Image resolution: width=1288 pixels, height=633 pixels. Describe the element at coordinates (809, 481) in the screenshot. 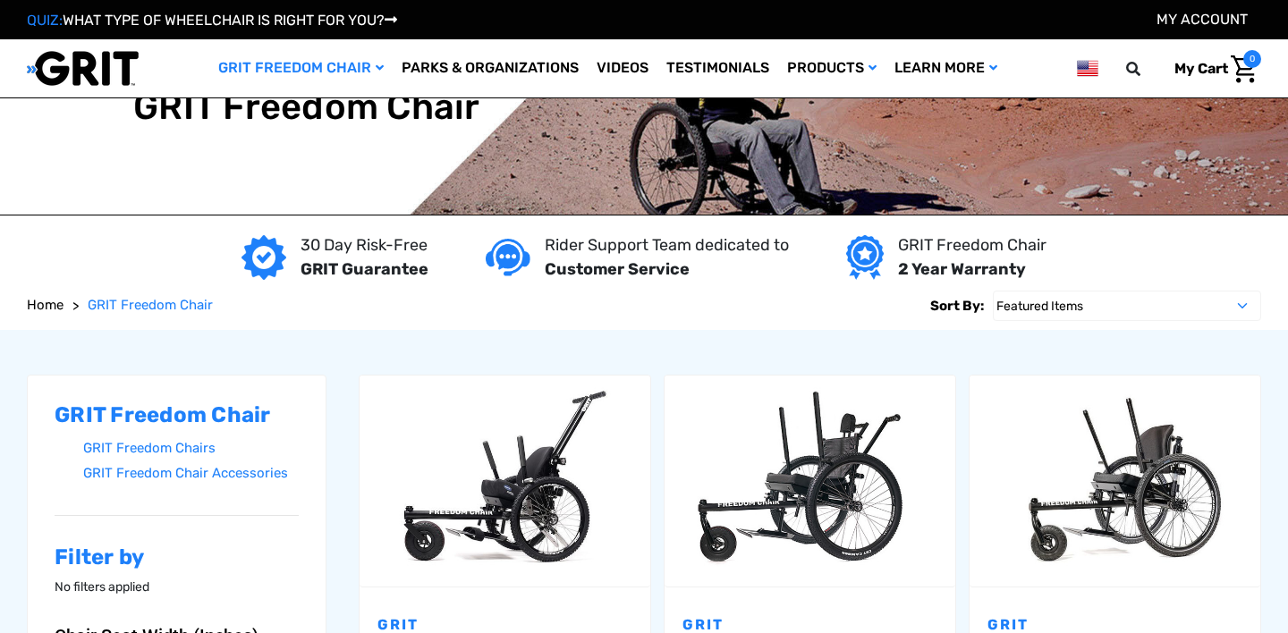

I see `a: GRIT Freedom Chair: Spartan,$3,995.00` at that location.